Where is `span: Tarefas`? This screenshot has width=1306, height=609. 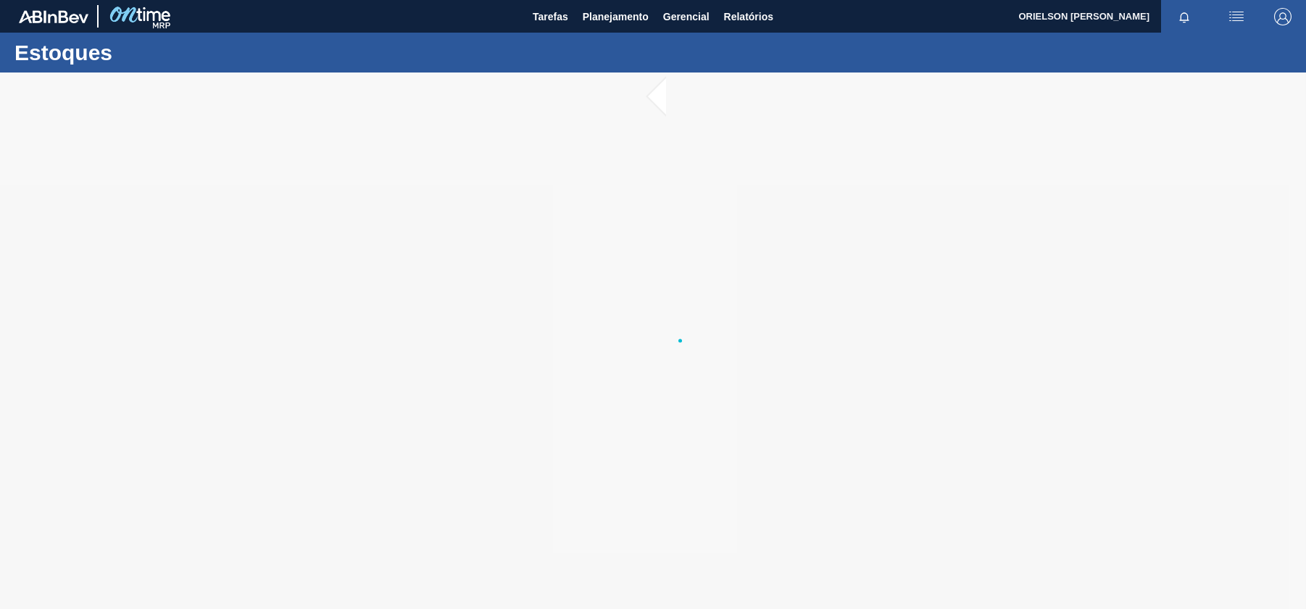 span: Tarefas is located at coordinates (550, 17).